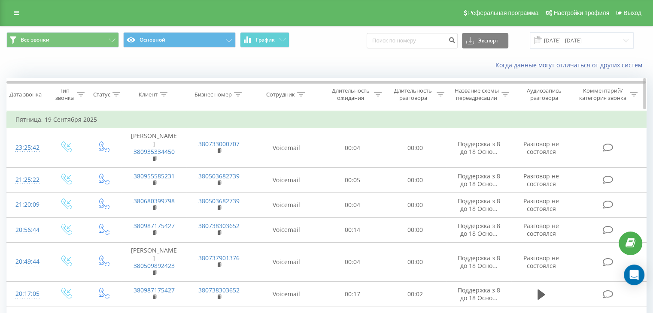 This screenshot has width=653, height=313. Describe the element at coordinates (63, 40) in the screenshot. I see `button: Все звонки` at that location.